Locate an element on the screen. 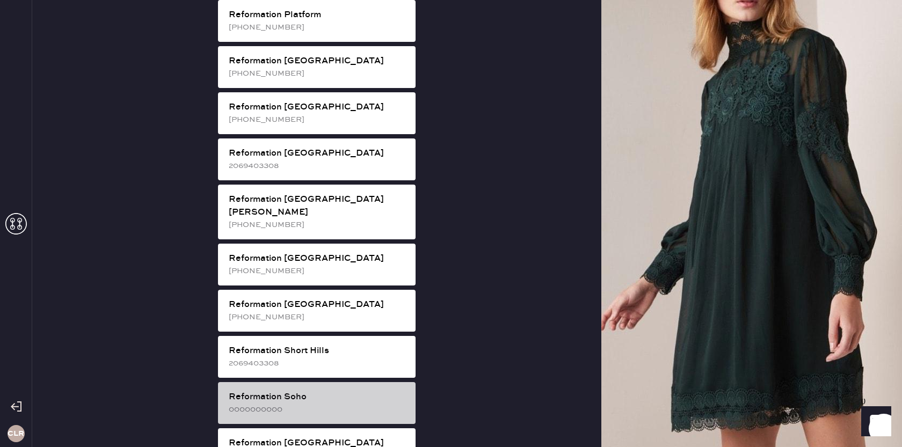 Image resolution: width=902 pixels, height=447 pixels. div: Reformation Platform is located at coordinates (318, 15).